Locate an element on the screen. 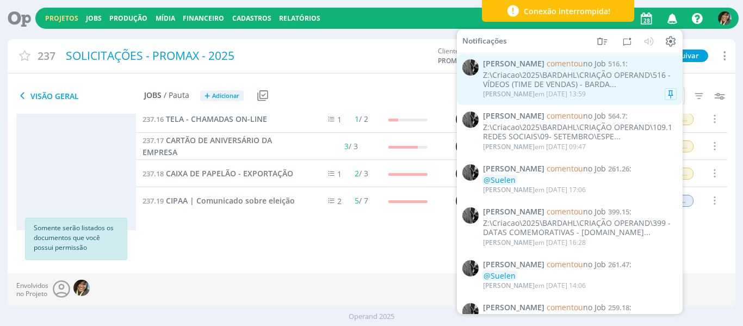  span: 237.17 is located at coordinates (153, 140).